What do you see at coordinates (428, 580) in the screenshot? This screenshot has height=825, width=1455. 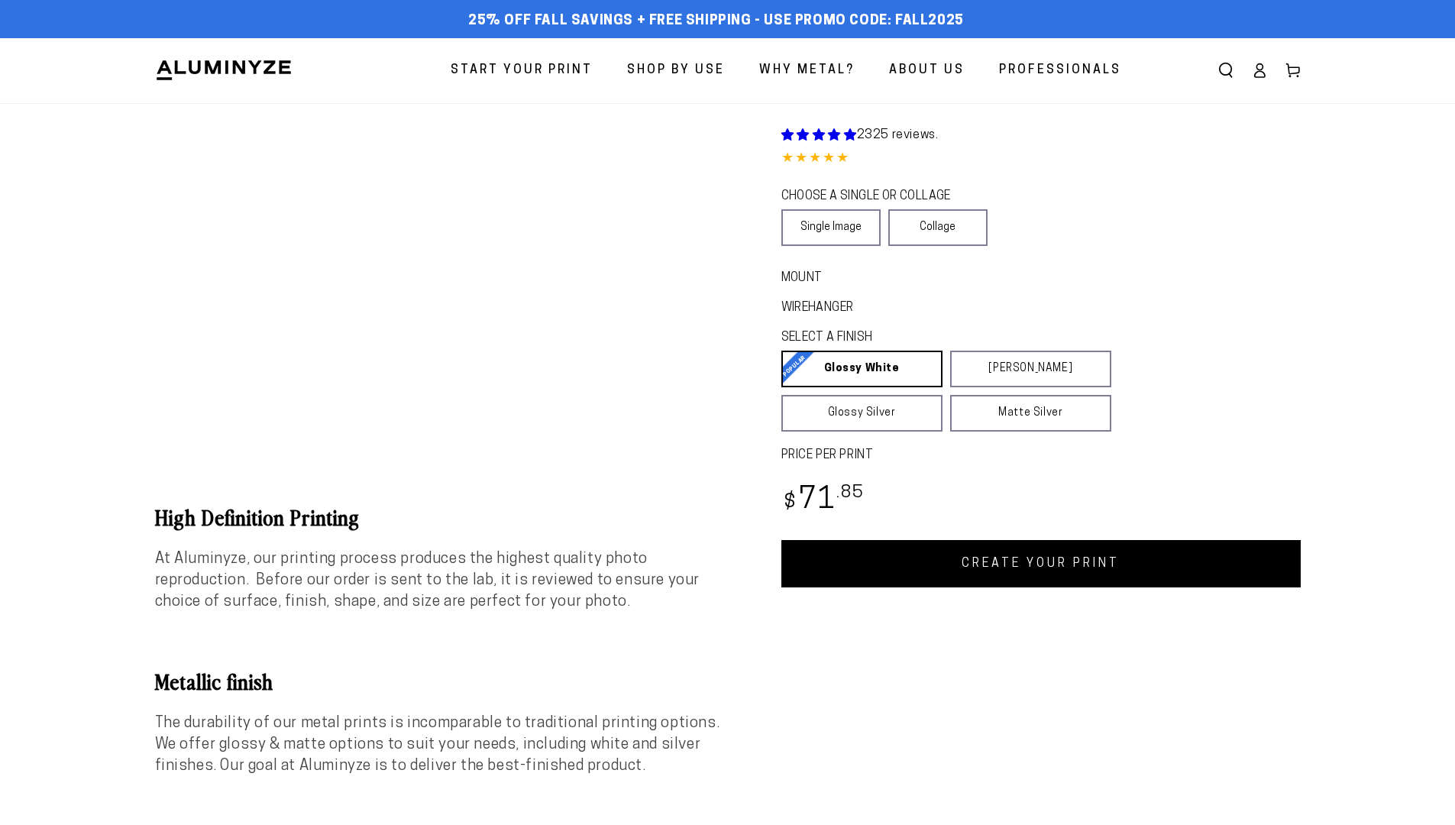 I see `span: At Aluminyze, our printing process produces the highest quality photo reproduction. Before our or...` at bounding box center [428, 580].